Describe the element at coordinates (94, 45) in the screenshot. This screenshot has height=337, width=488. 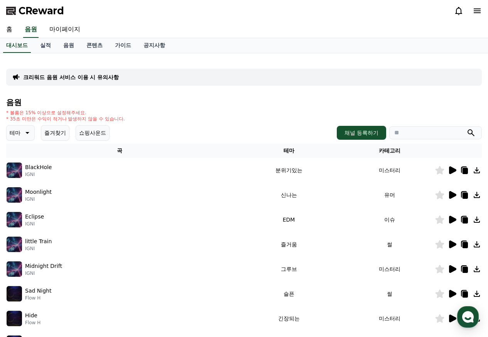
I see `a: 콘텐츠` at that location.